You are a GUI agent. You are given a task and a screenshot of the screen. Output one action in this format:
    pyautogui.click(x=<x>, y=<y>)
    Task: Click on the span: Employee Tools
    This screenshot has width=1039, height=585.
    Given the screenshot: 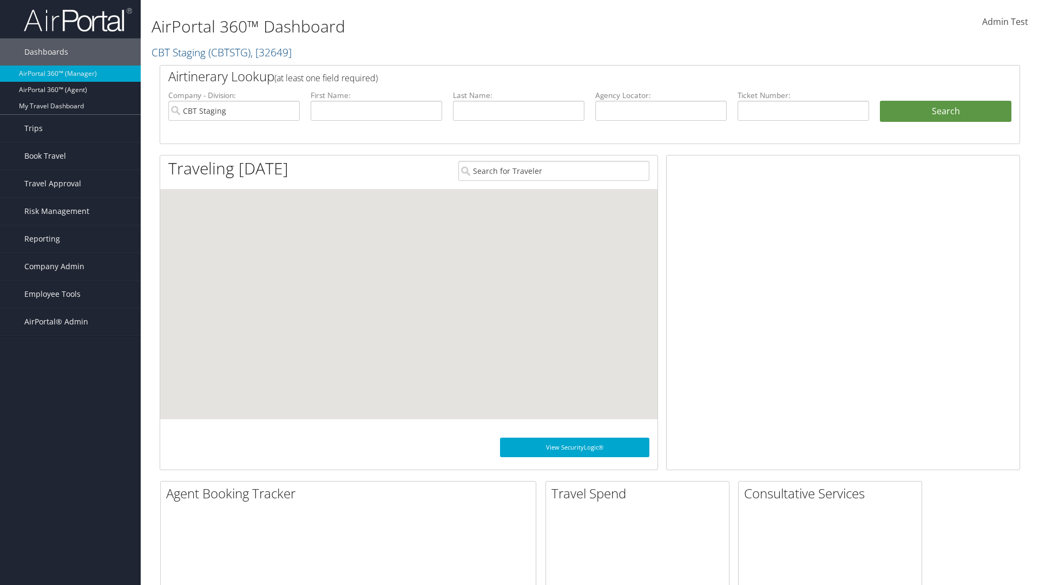 What is the action you would take?
    pyautogui.click(x=53, y=294)
    